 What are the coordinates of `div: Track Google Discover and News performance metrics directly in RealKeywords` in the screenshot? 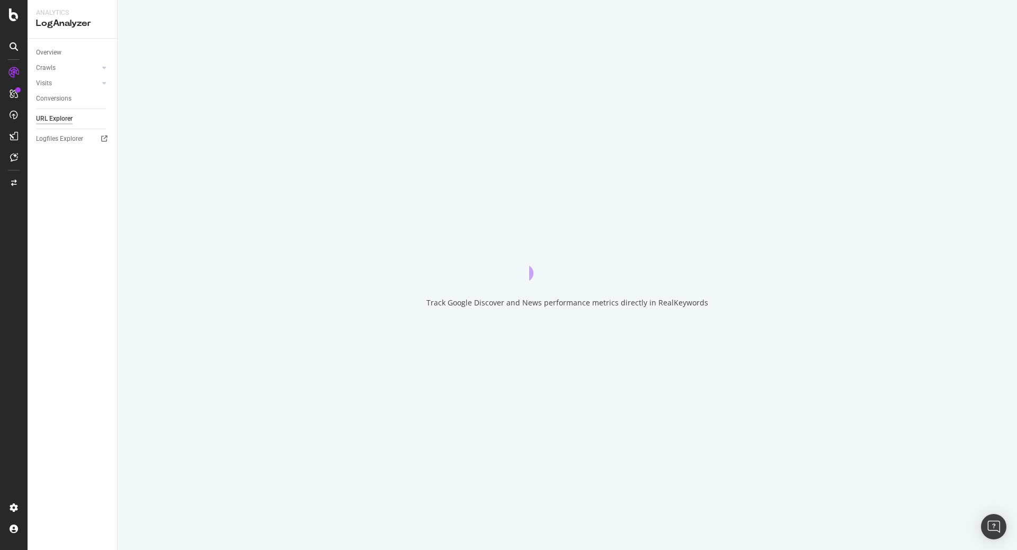 It's located at (567, 303).